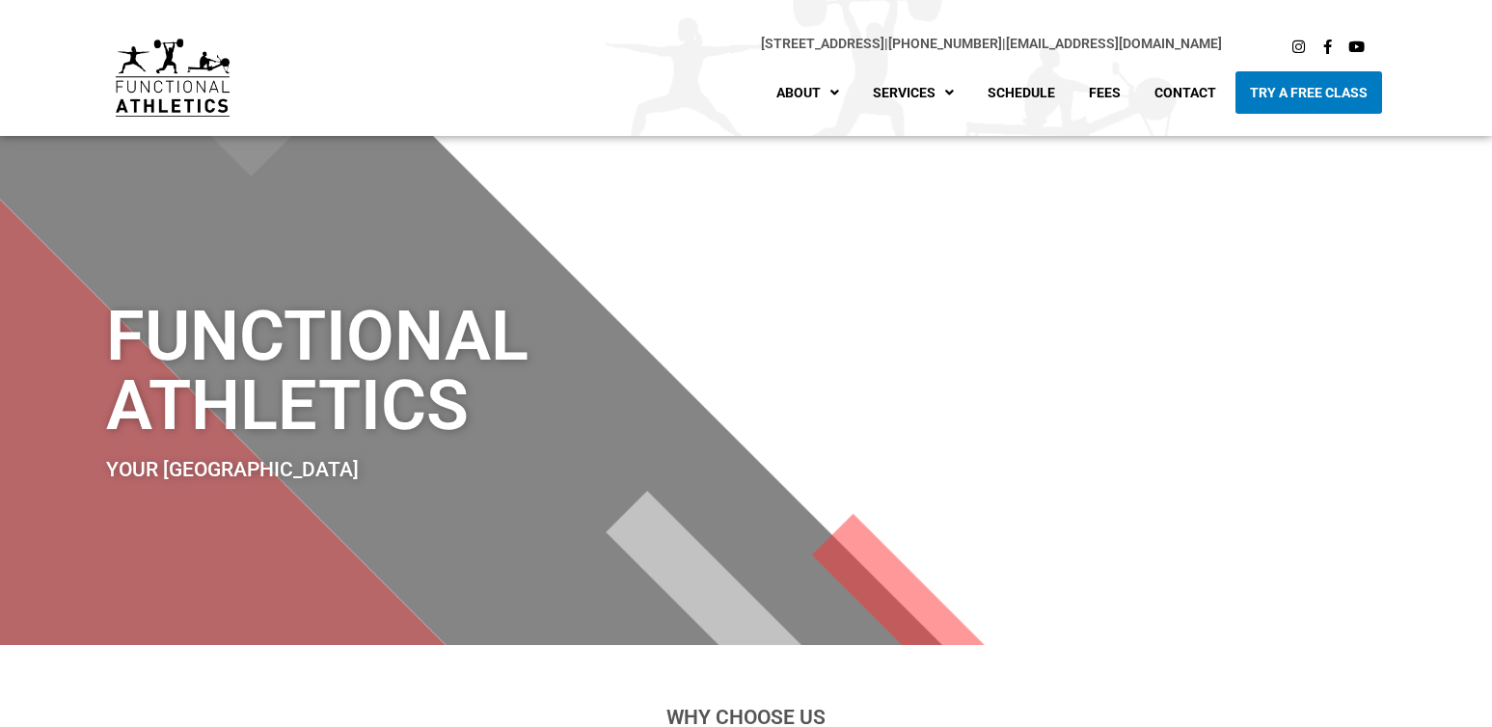 The image size is (1492, 727). What do you see at coordinates (1105, 93) in the screenshot?
I see `a: Fees` at bounding box center [1105, 93].